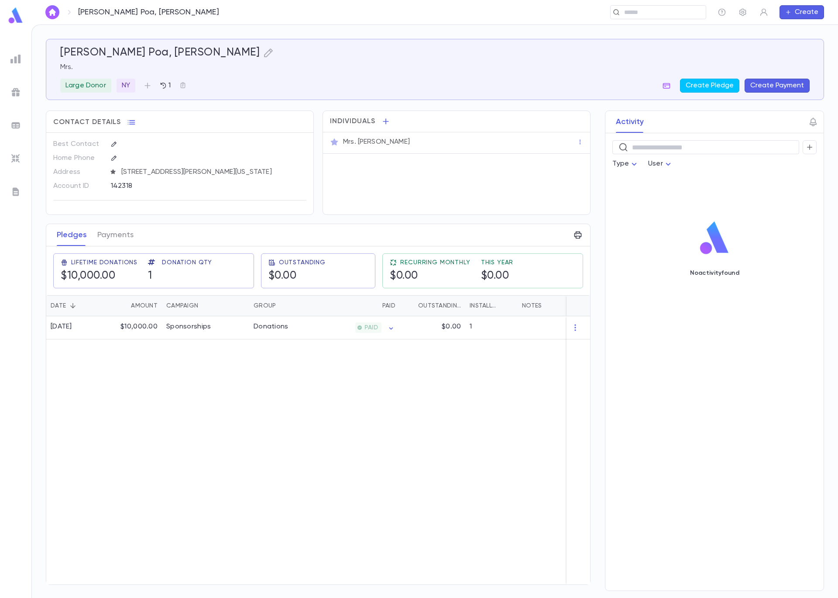  I want to click on div: 142318, so click(187, 186).